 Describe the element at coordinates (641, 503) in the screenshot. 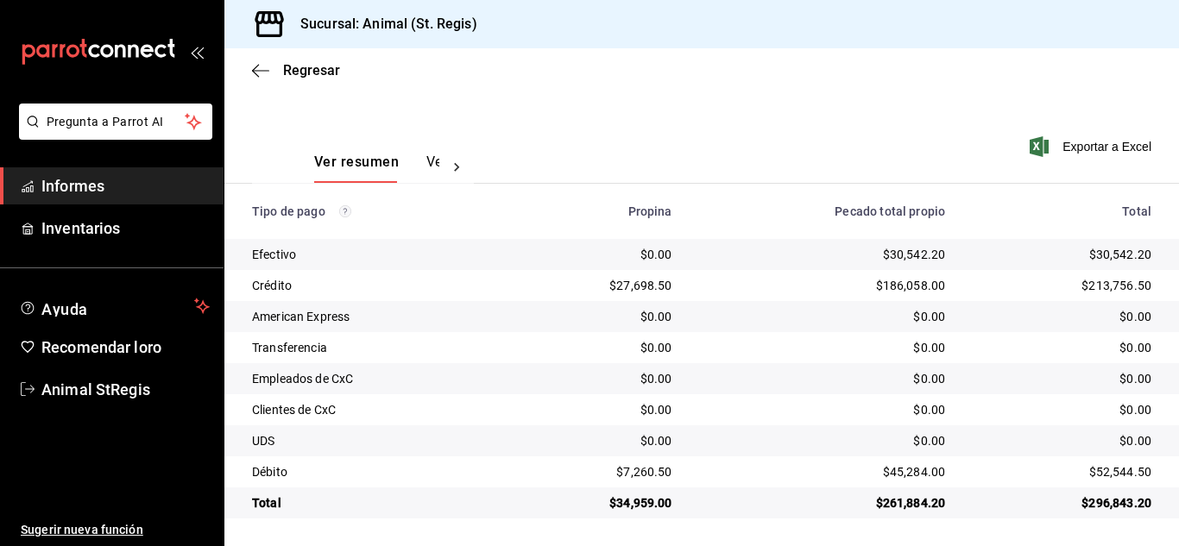

I see `font: $34,959.00` at that location.